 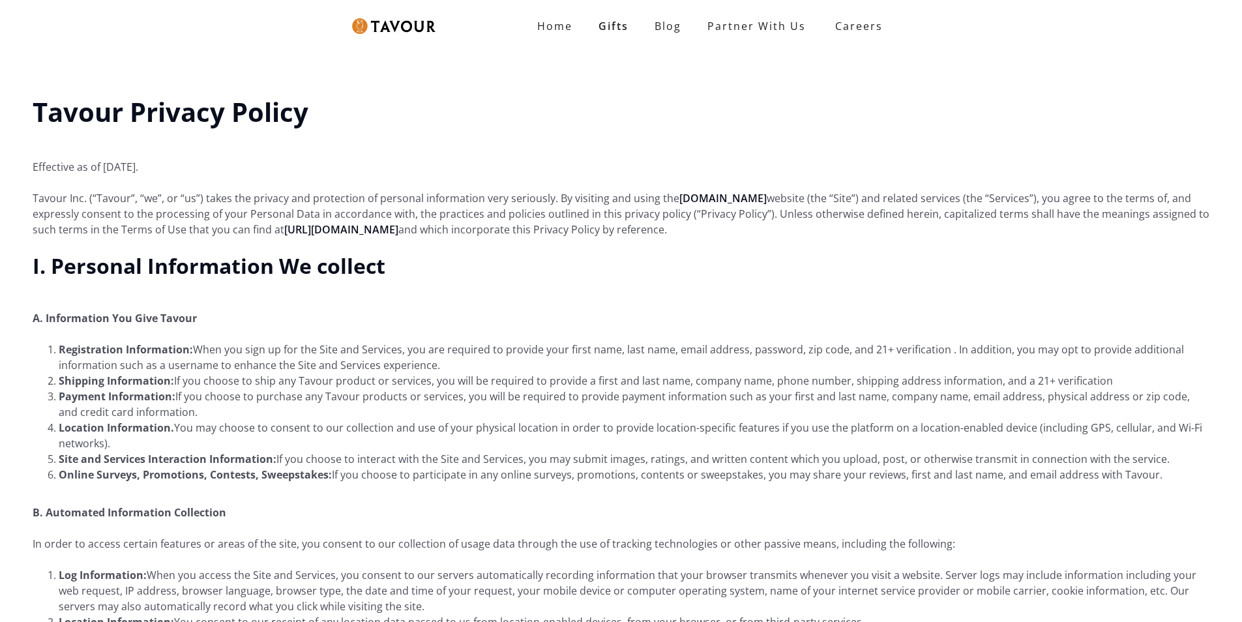 I want to click on strong: I. Personal Information We collect, so click(x=209, y=265).